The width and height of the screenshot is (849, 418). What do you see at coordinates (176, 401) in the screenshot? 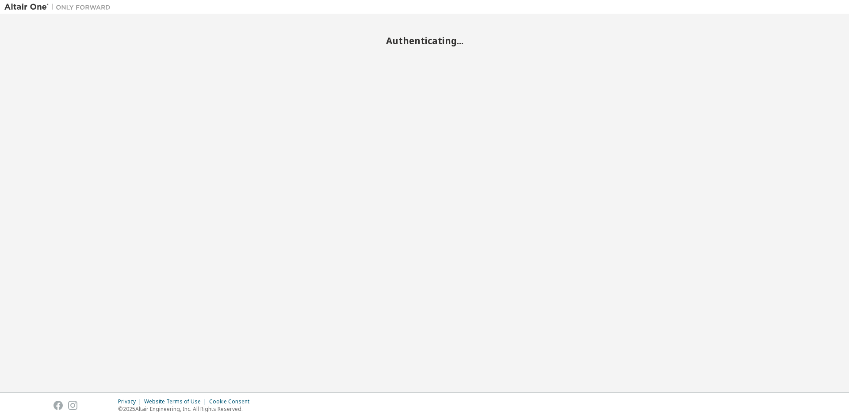
I see `div: Website Terms of Use` at bounding box center [176, 401].